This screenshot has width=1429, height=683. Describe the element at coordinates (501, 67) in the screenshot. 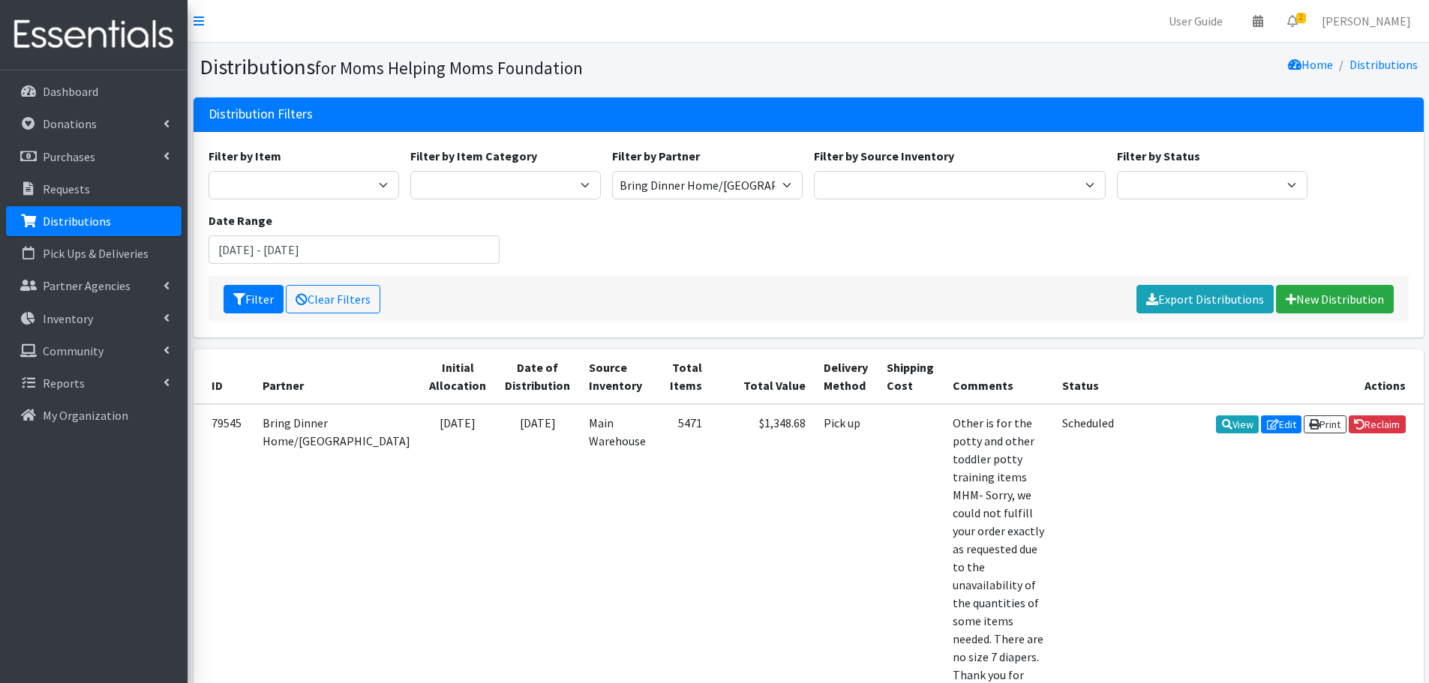

I see `h1: Distributions` at that location.